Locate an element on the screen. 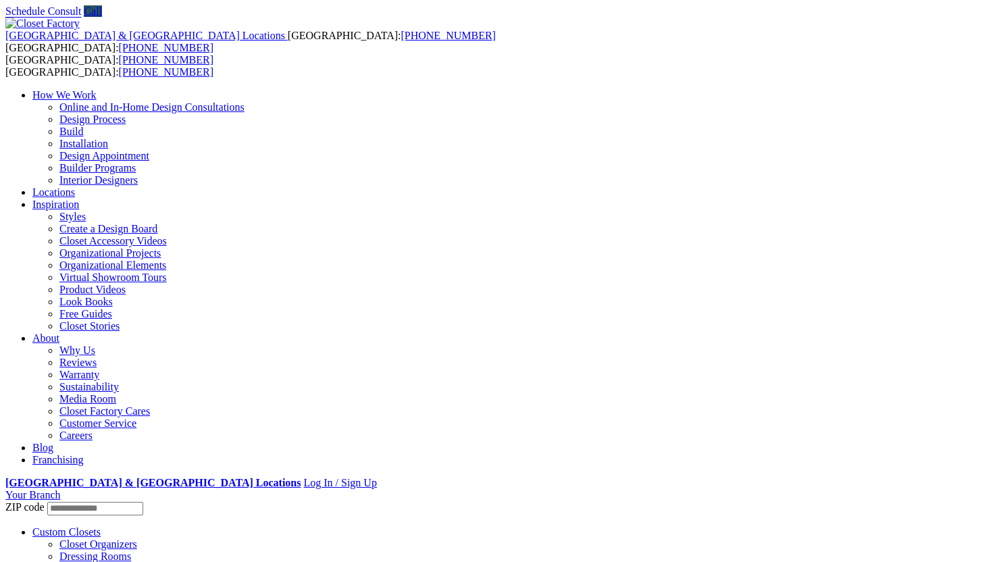 The width and height of the screenshot is (993, 562). img: Closet Factory is located at coordinates (43, 24).